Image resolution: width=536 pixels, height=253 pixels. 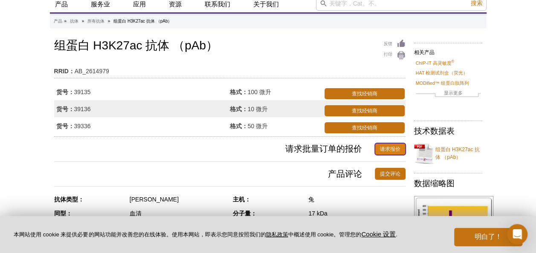 I want to click on a: 产品, so click(x=58, y=21).